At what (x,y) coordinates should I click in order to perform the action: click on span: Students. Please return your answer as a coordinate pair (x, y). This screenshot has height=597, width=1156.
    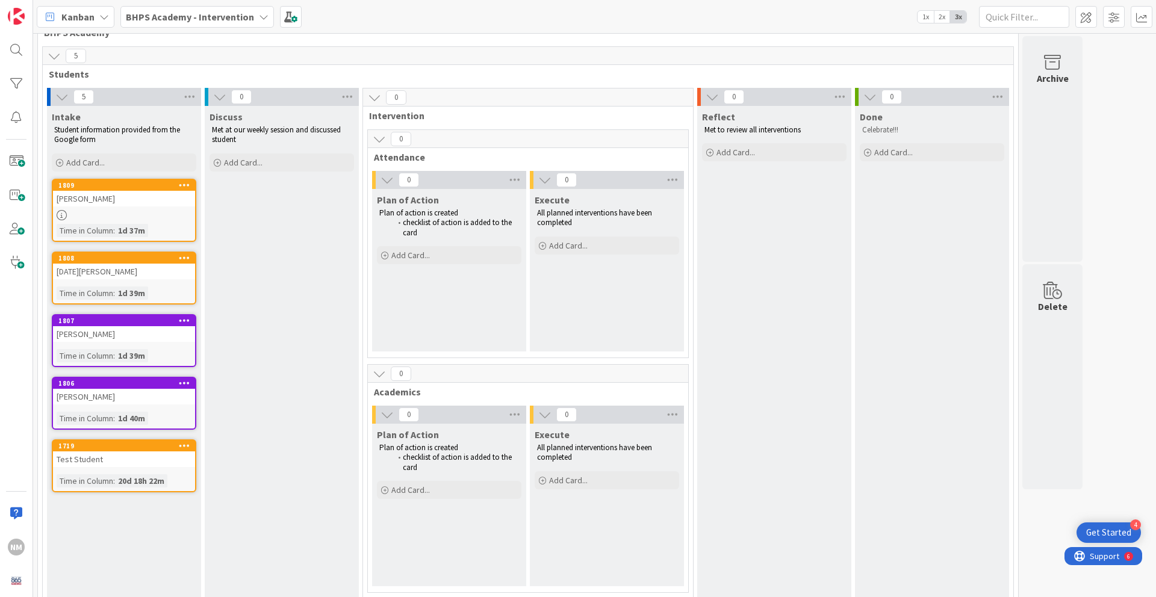
    Looking at the image, I should click on (523, 74).